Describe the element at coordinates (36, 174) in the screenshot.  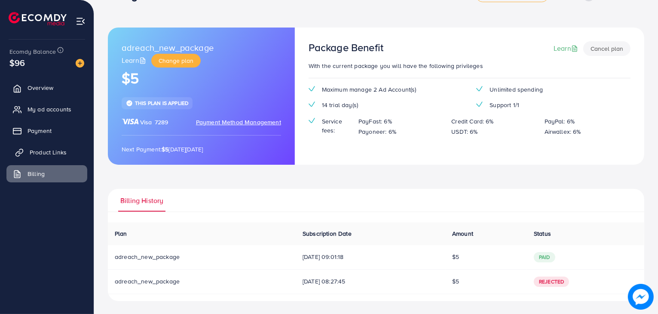
I see `span: Billing` at that location.